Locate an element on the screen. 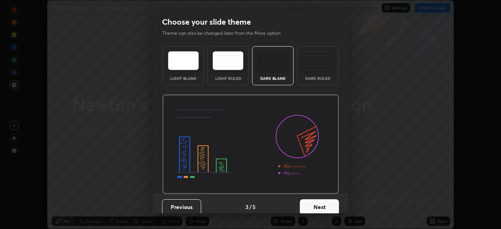  button: Previous is located at coordinates (181, 207).